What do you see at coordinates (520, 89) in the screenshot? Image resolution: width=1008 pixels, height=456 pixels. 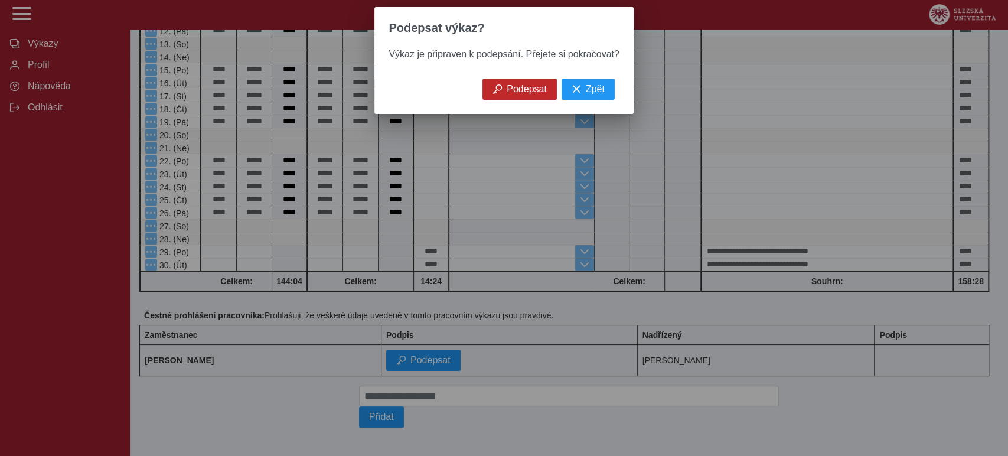 I see `button: Podepsat` at bounding box center [520, 89].